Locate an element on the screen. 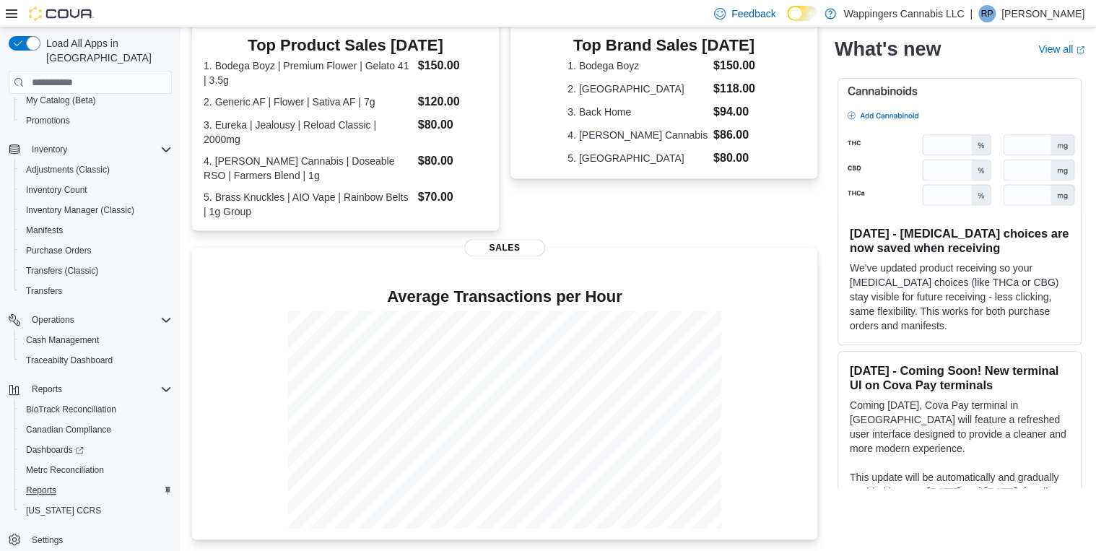 This screenshot has height=551, width=1096. button: Inventory Count is located at coordinates (96, 190).